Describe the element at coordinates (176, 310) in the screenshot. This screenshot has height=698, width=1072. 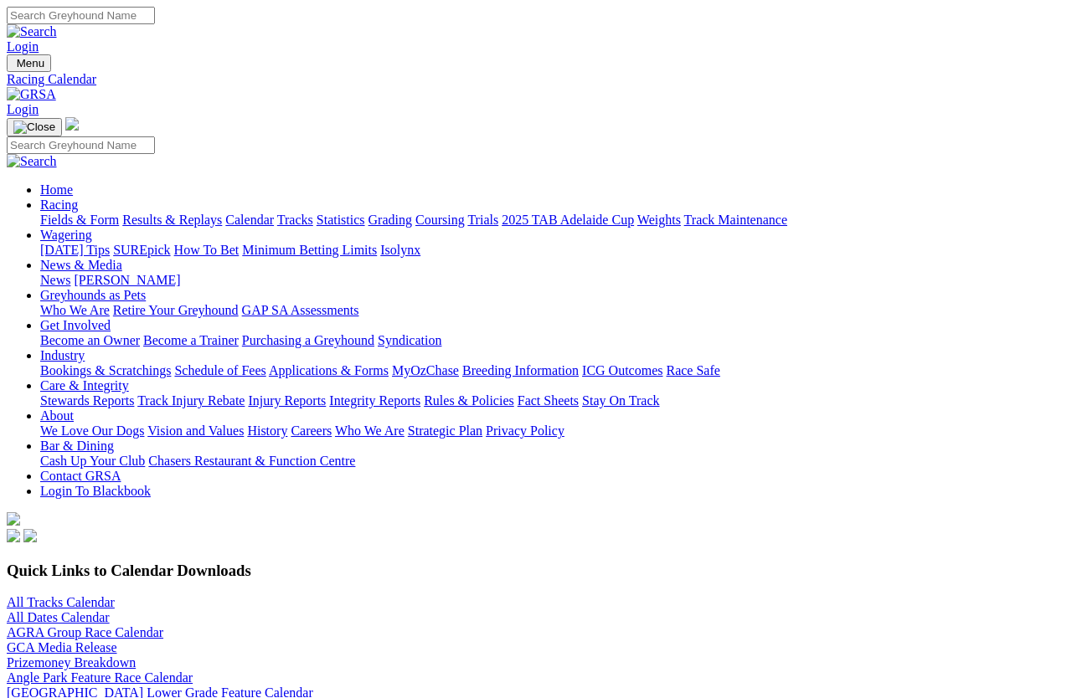
I see `a: Retire Your Greyhound` at that location.